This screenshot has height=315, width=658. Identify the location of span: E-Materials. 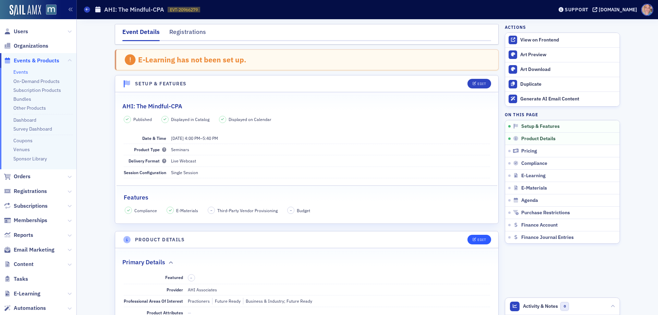
(187, 210).